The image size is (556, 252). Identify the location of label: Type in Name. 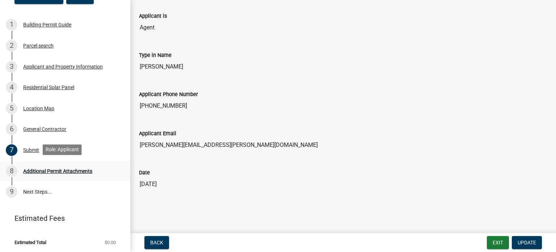
(155, 55).